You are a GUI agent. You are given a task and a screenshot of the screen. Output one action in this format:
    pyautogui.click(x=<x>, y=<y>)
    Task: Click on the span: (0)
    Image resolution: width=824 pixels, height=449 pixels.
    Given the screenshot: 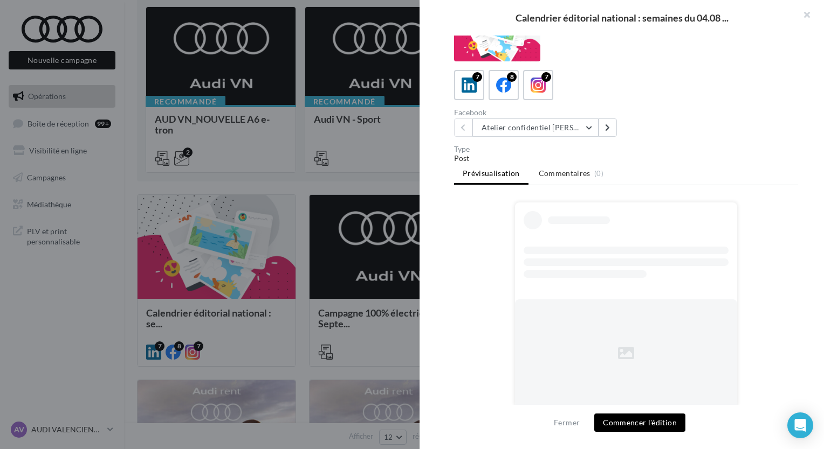 What is the action you would take?
    pyautogui.click(x=598, y=174)
    